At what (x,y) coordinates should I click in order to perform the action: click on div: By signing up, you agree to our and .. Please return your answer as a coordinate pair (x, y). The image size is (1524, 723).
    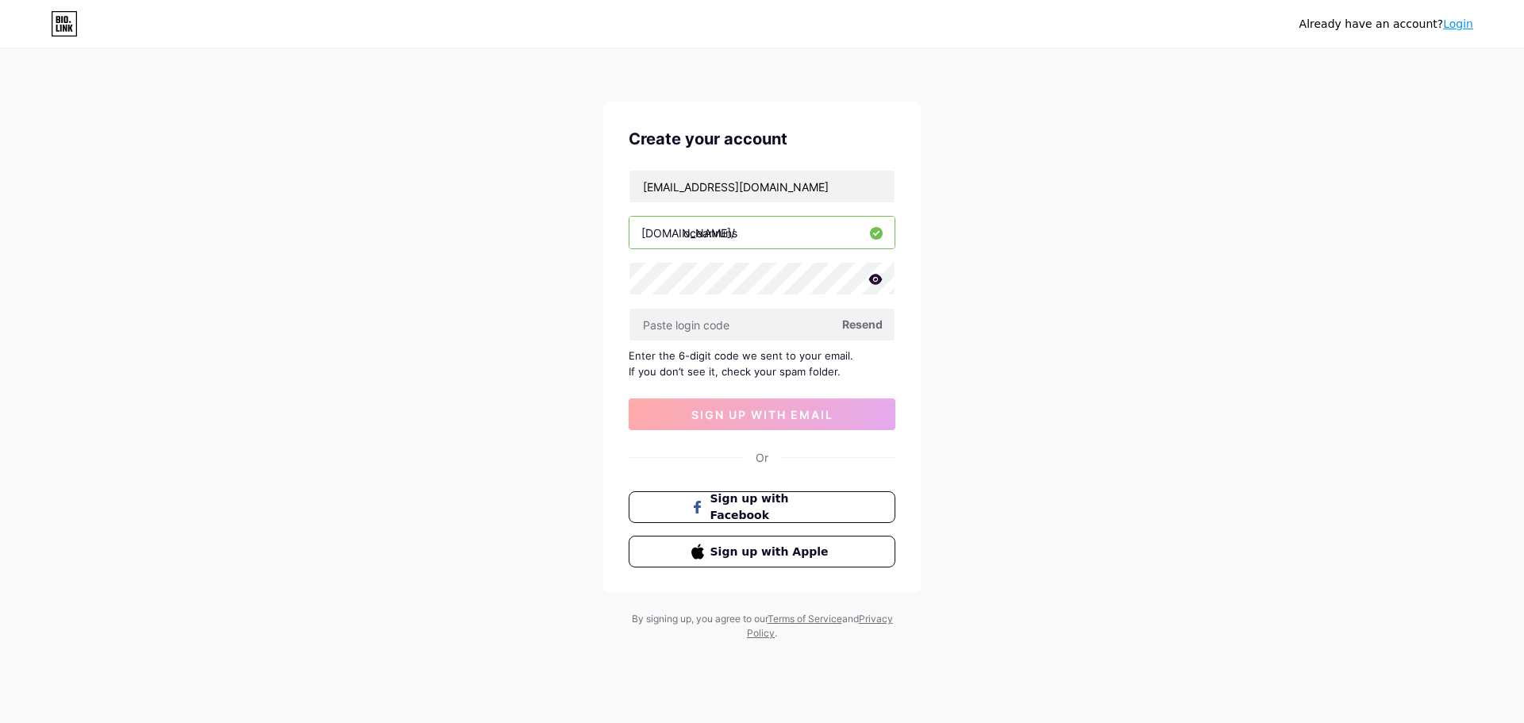
    Looking at the image, I should click on (762, 626).